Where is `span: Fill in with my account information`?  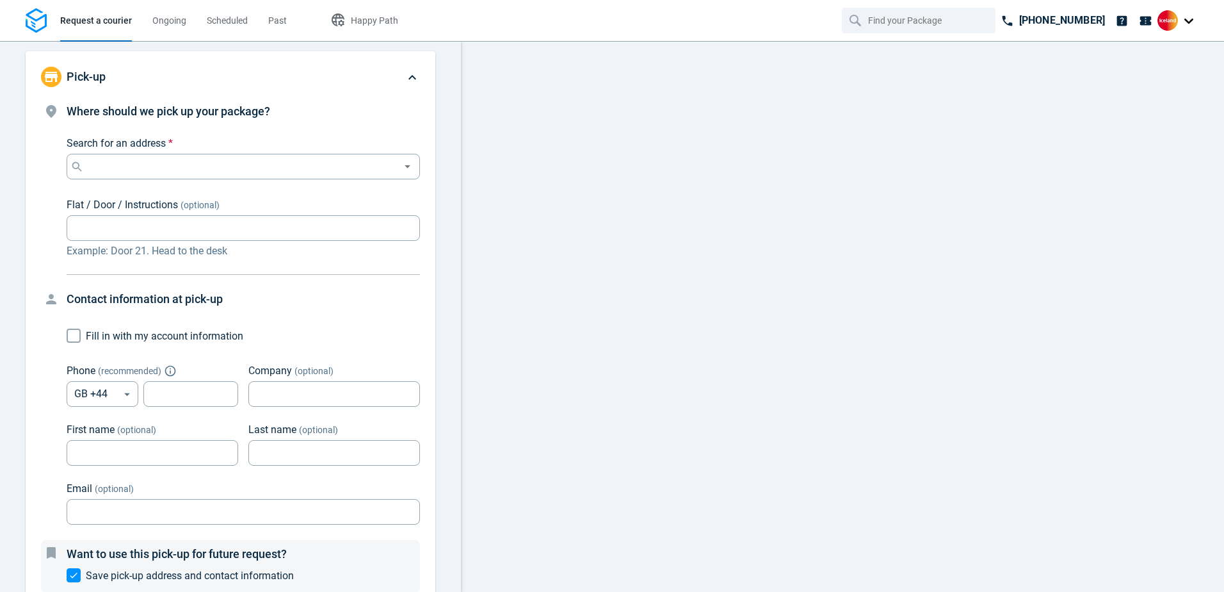 span: Fill in with my account information is located at coordinates (165, 335).